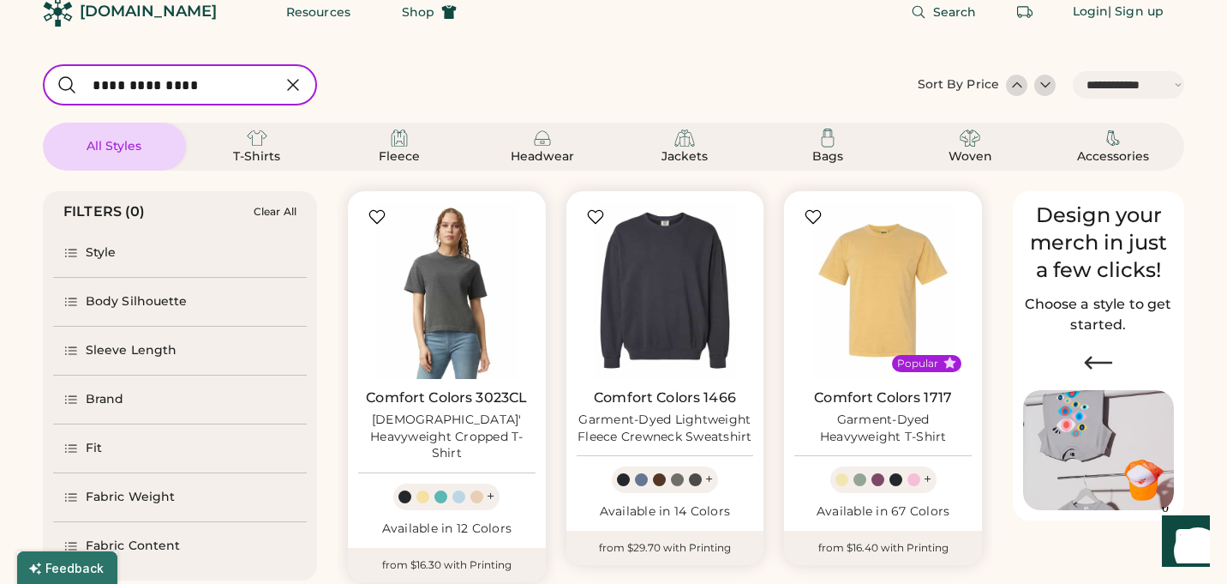  I want to click on img: Bags Icon, so click(828, 138).